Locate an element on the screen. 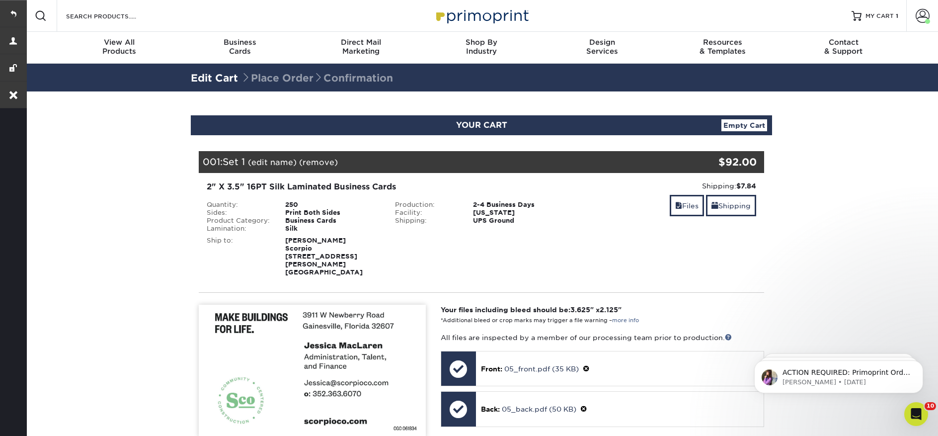 The width and height of the screenshot is (938, 436). span: MY CART is located at coordinates (880, 16).